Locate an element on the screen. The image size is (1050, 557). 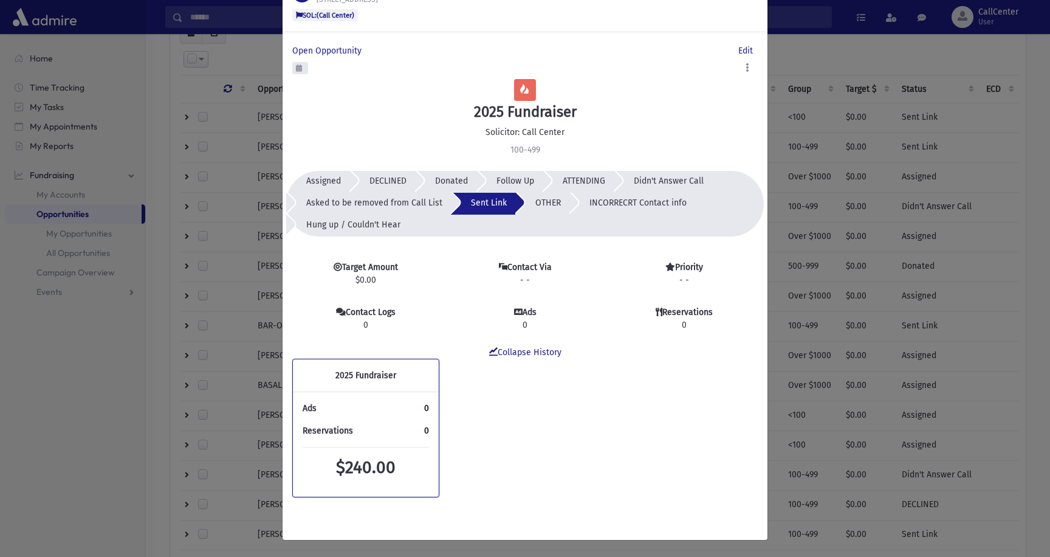
span: Open Opportunity is located at coordinates (329, 50).